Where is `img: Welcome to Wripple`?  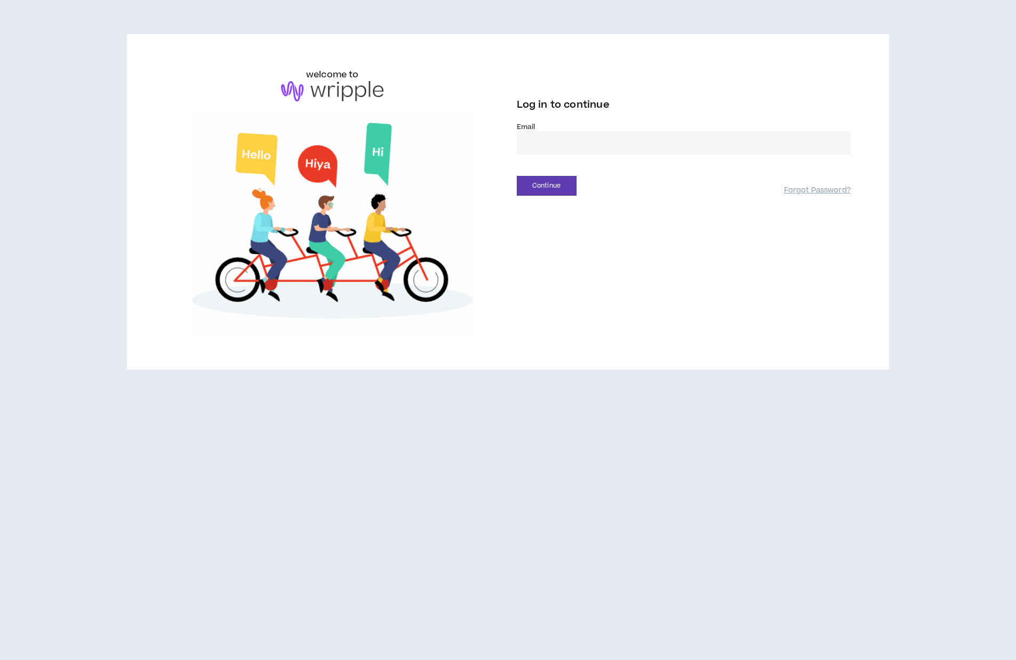
img: Welcome to Wripple is located at coordinates (332, 224).